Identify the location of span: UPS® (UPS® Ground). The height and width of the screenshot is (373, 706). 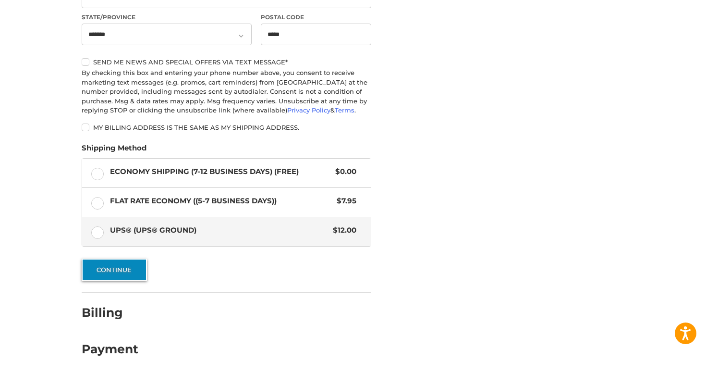
(219, 230).